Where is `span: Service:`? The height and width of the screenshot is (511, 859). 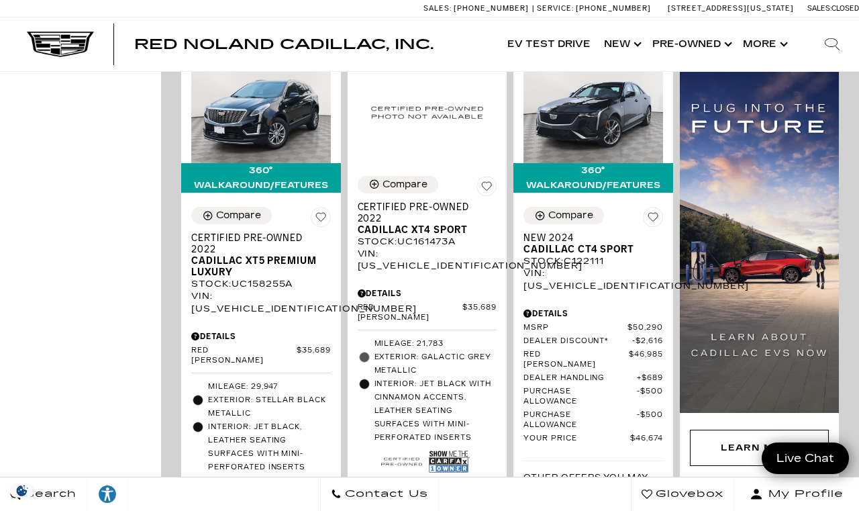
span: Service: is located at coordinates (555, 8).